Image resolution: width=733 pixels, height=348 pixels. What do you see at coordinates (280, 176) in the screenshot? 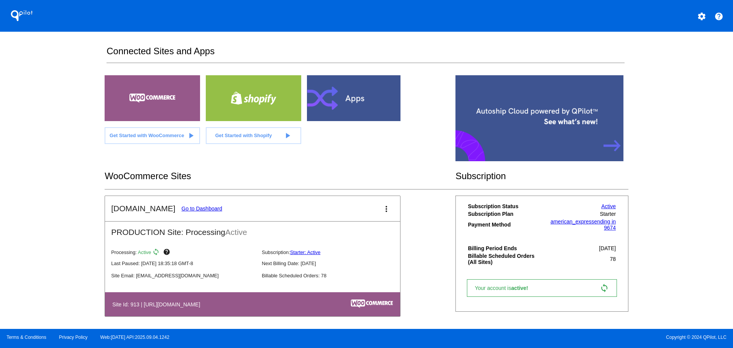
I see `h2: WooCommerce Sites` at bounding box center [280, 176].